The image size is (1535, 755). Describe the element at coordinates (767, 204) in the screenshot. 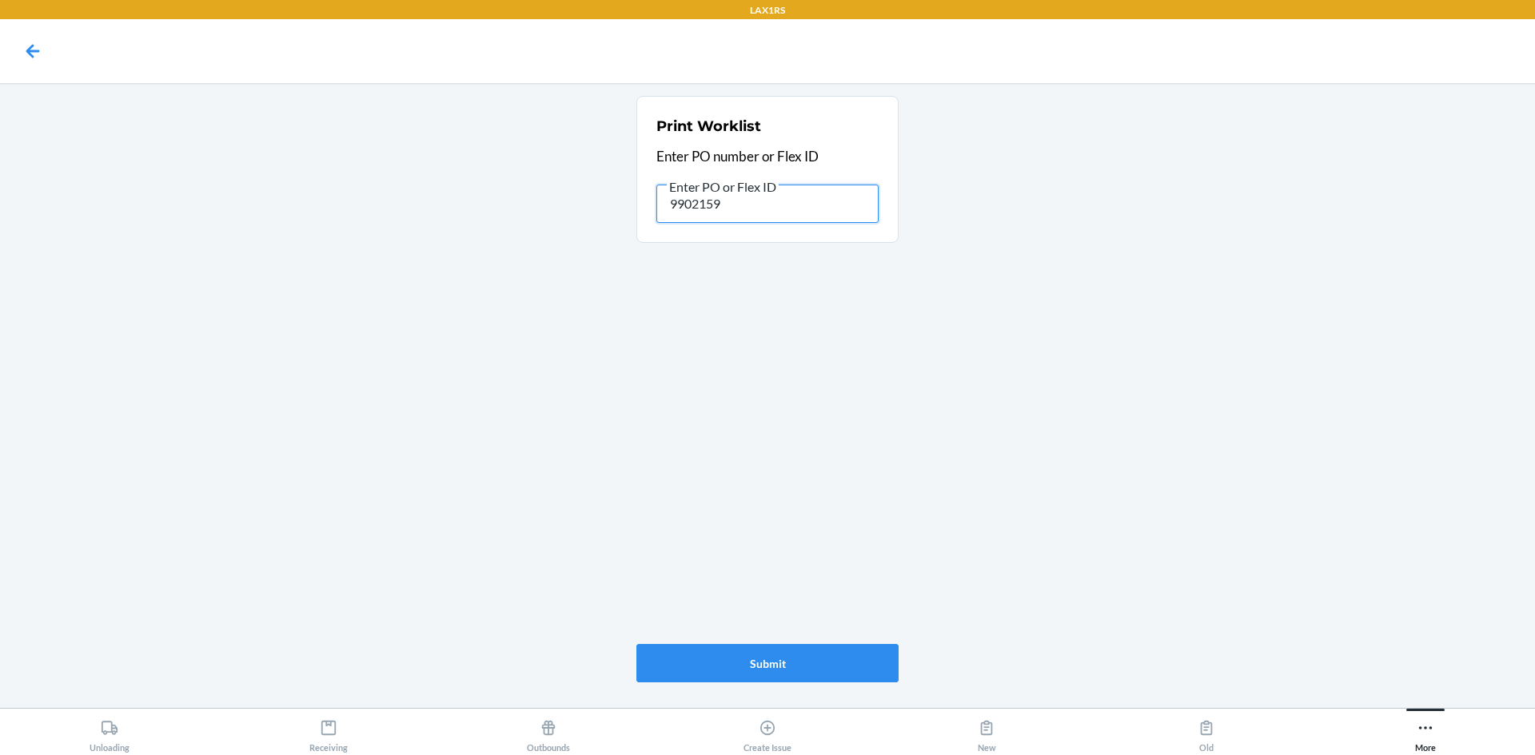

I see `input: Enter PO or Flex ID` at that location.